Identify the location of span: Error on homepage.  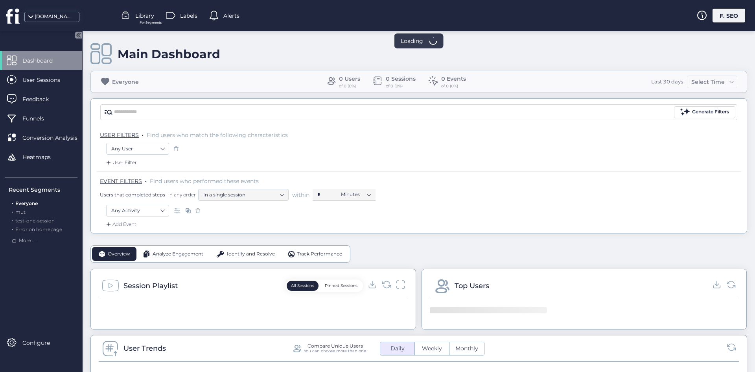
(39, 229).